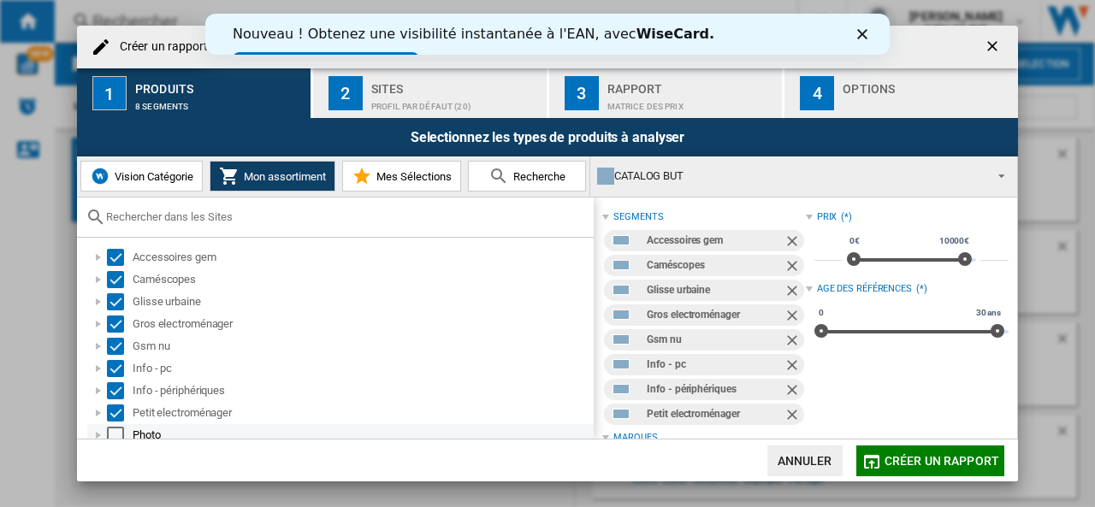 The height and width of the screenshot is (507, 1095). I want to click on button: Mes Sélections, so click(401, 176).